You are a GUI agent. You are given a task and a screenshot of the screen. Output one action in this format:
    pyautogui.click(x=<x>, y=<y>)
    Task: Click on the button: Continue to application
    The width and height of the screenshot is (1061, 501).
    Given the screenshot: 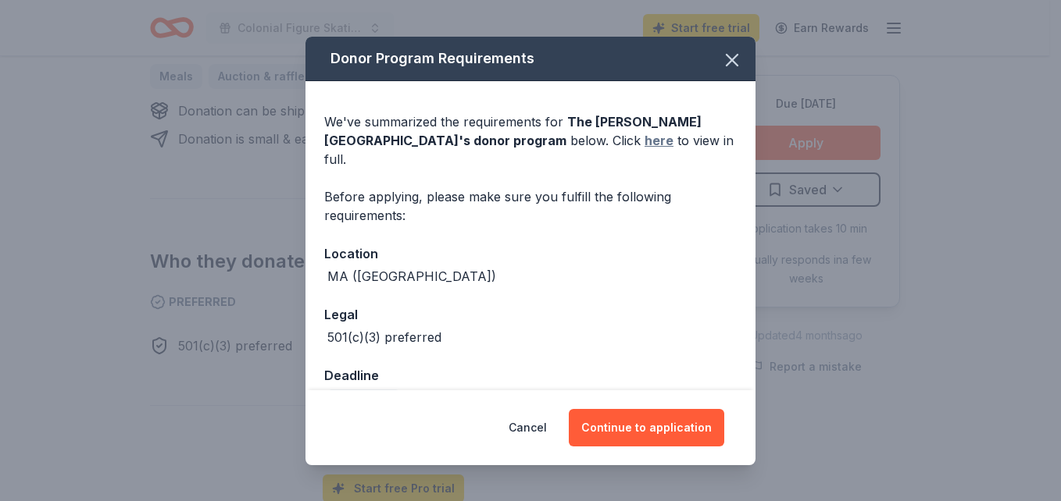 What is the action you would take?
    pyautogui.click(x=646, y=428)
    